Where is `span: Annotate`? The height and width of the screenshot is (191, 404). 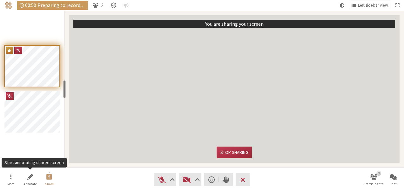
span: Annotate is located at coordinates (30, 184).